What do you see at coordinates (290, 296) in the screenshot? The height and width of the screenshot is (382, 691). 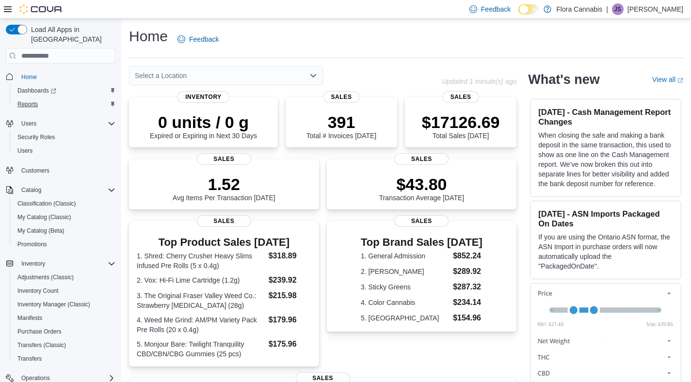 I see `dd: $215.98` at bounding box center [290, 296].